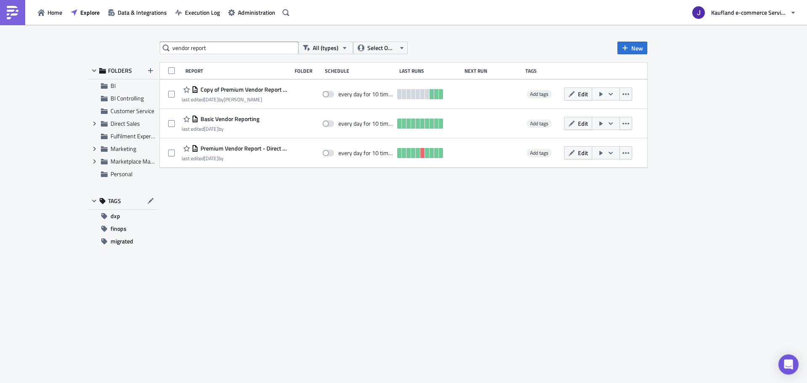  Describe the element at coordinates (243, 148) in the screenshot. I see `span: Premium Vendor Report - Direct Sales` at that location.